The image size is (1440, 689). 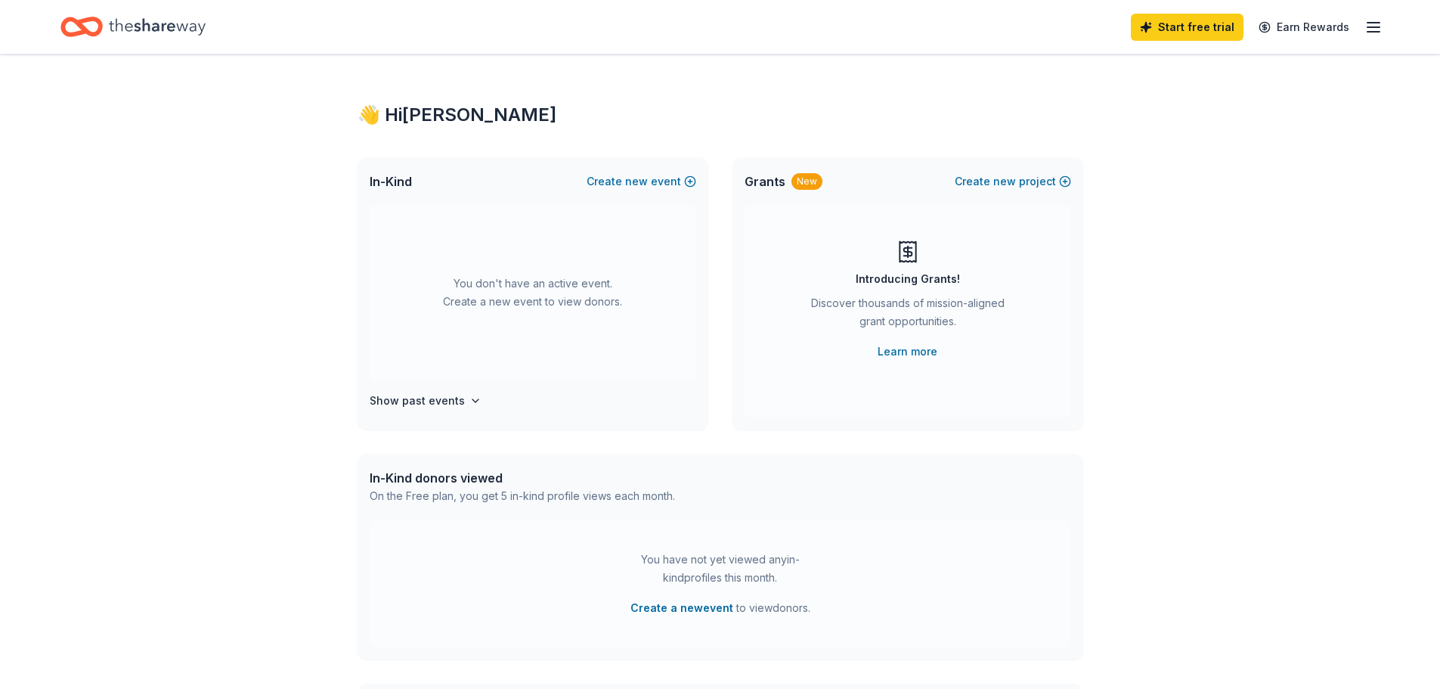 What do you see at coordinates (720, 568) in the screenshot?
I see `div: You have not yet viewed any in-kind profiles this month.` at bounding box center [720, 568].